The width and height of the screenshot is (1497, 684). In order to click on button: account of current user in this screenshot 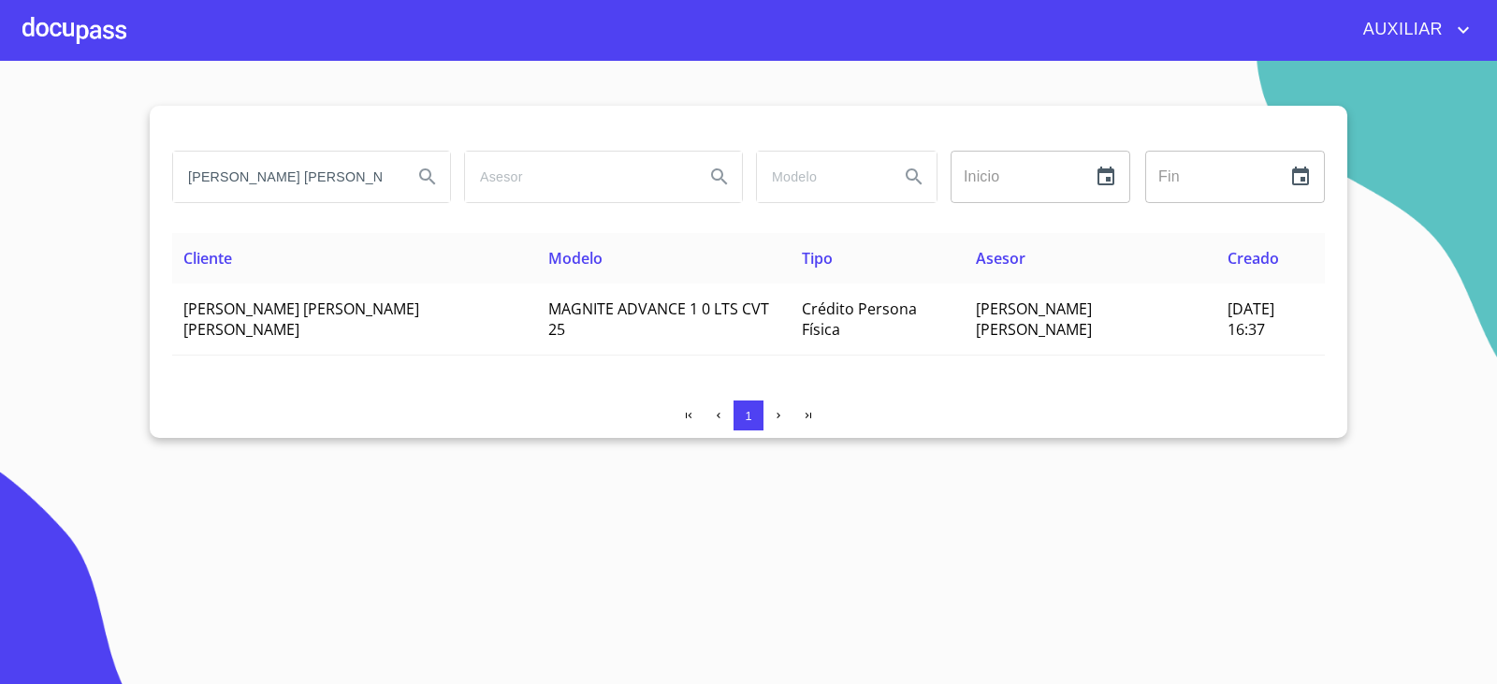, I will do `click(1412, 30)`.